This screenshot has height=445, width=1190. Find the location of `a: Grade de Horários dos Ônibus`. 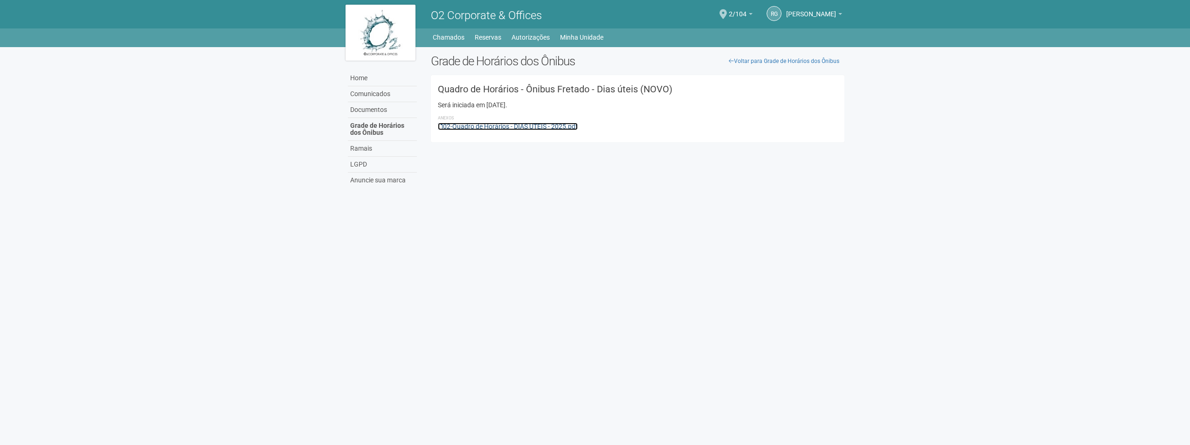

a: Grade de Horários dos Ônibus is located at coordinates (382, 129).